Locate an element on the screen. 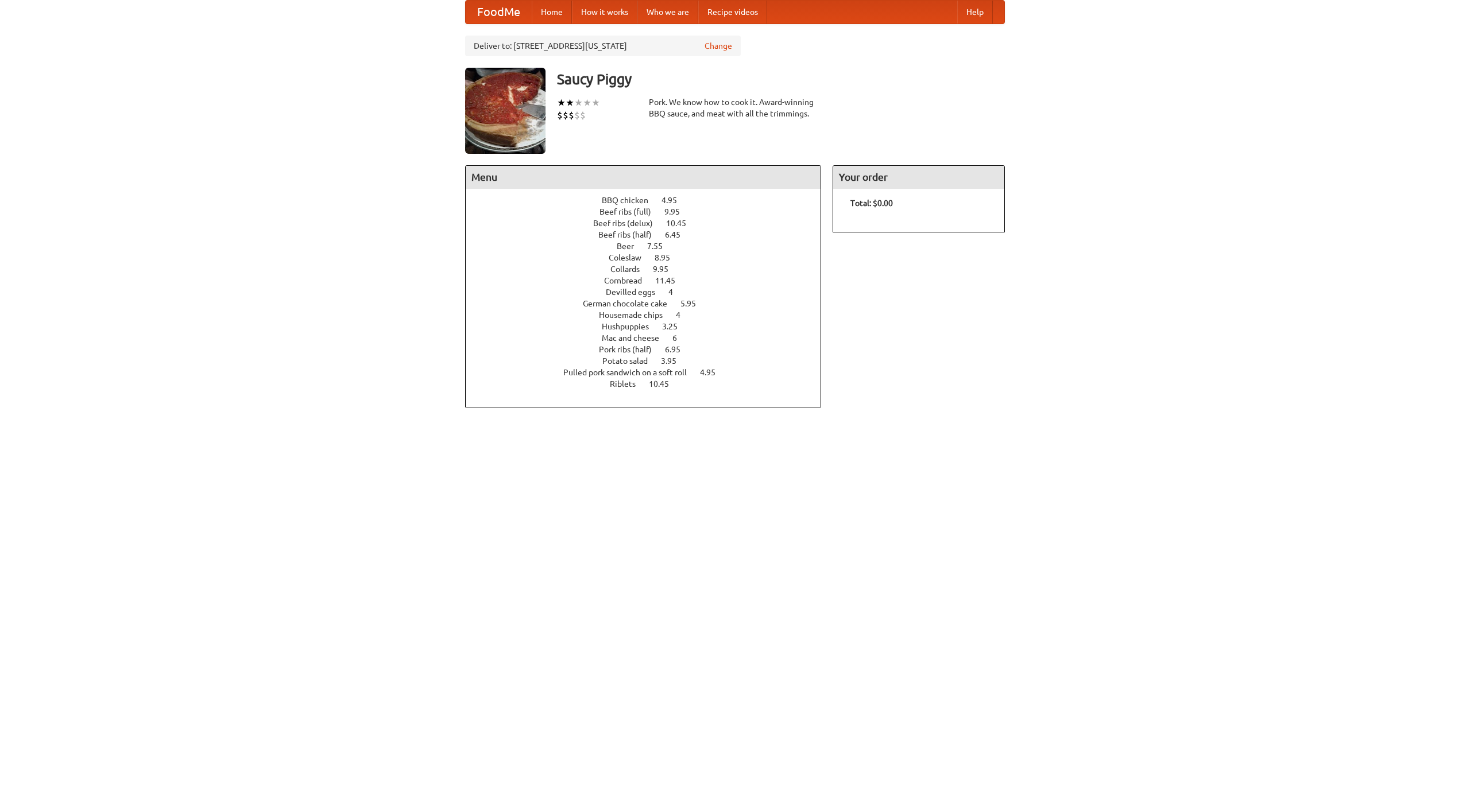 The height and width of the screenshot is (812, 1470). a: Devilled eggs 4 is located at coordinates (650, 292).